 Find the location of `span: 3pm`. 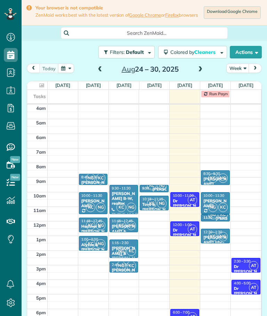

span: 3pm is located at coordinates (41, 269).